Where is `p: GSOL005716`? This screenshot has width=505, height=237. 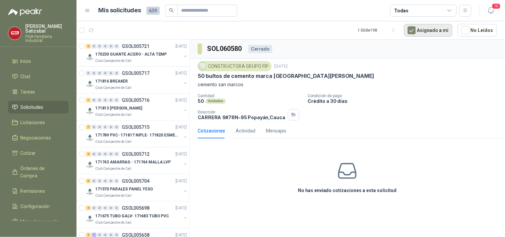 p: GSOL005716 is located at coordinates (135, 100).